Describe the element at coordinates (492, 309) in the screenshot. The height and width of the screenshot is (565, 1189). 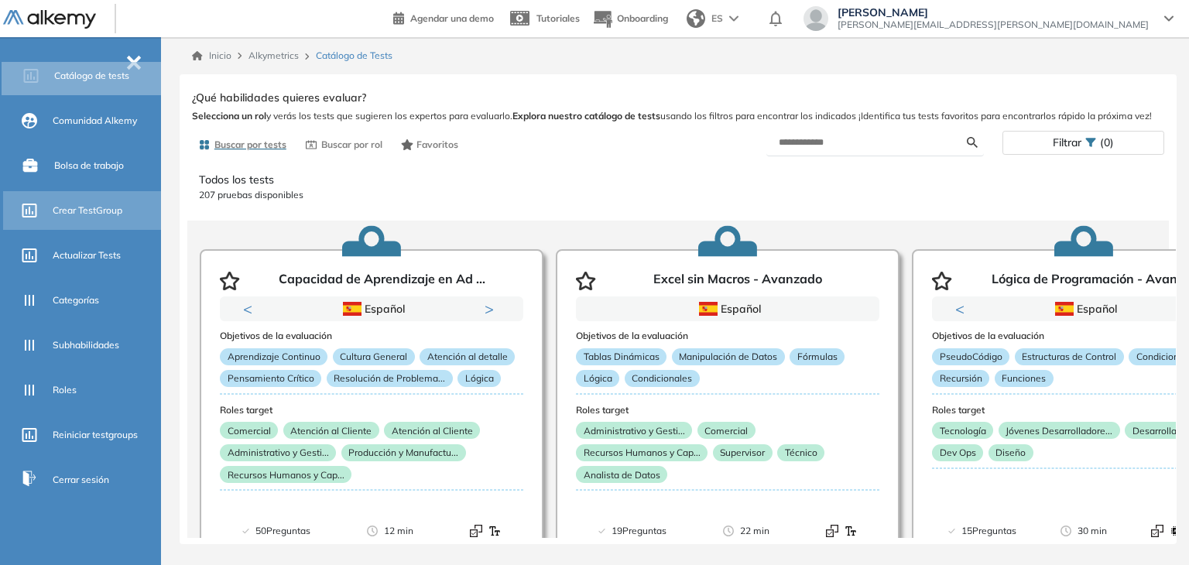
I see `button: Next` at that location.